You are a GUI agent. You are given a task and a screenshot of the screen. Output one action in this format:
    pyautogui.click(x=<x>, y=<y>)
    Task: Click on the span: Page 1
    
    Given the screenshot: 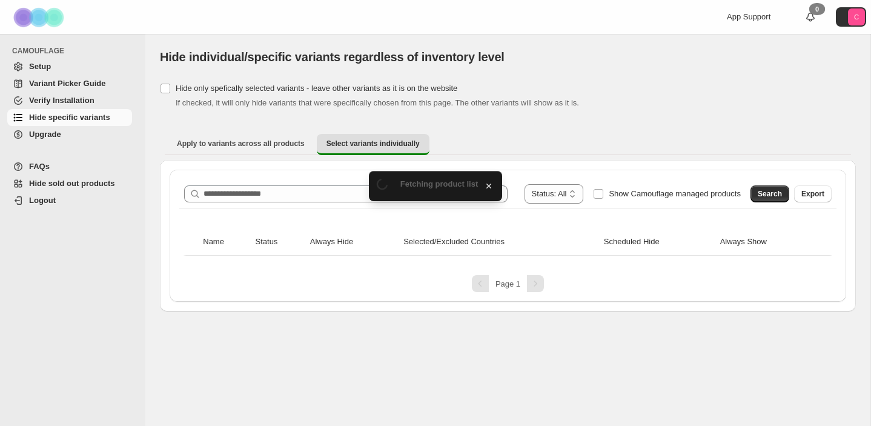 What is the action you would take?
    pyautogui.click(x=508, y=283)
    